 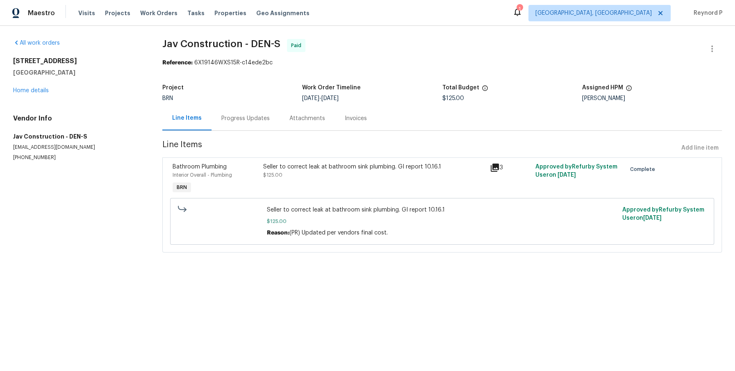 What do you see at coordinates (245, 118) in the screenshot?
I see `div: Progress Updates` at bounding box center [245, 118].